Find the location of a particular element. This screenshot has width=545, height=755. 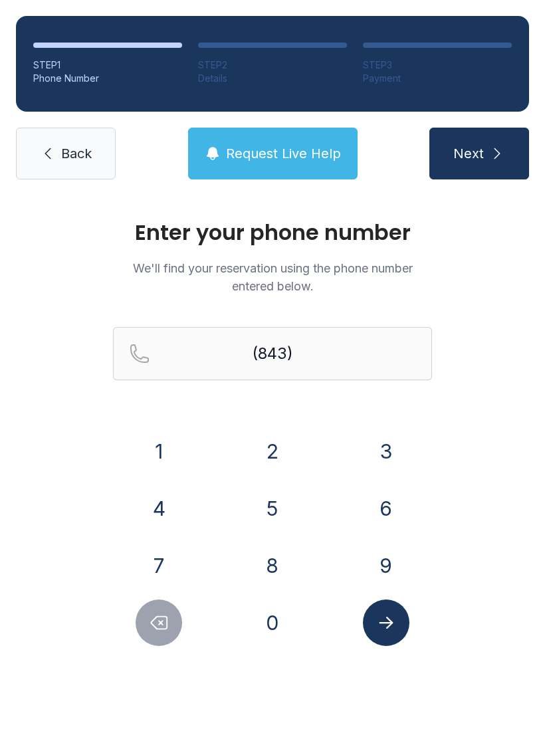

button: Submit lookup form is located at coordinates (386, 623).